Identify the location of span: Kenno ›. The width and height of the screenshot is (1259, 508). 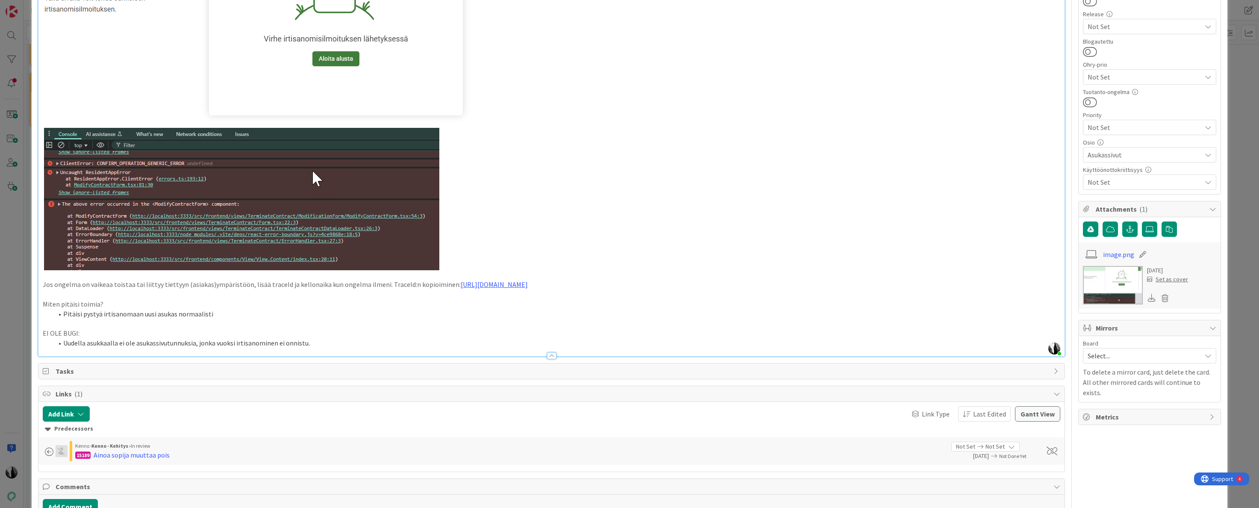
(83, 445).